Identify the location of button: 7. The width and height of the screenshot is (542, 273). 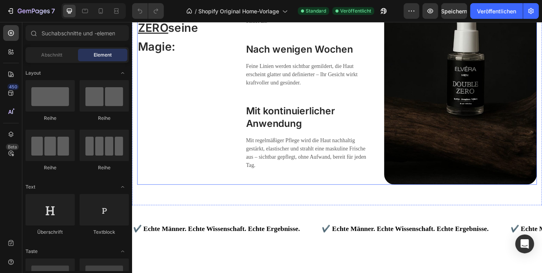
(31, 11).